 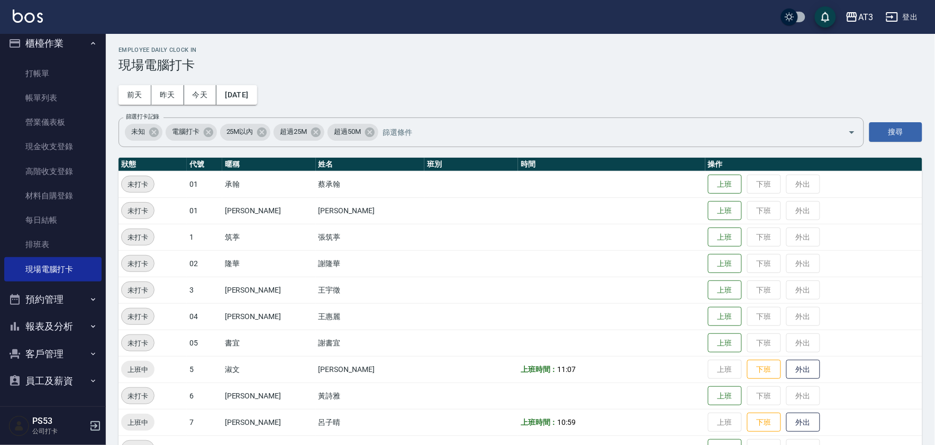 What do you see at coordinates (143, 132) in the screenshot?
I see `div: 未知` at bounding box center [143, 132].